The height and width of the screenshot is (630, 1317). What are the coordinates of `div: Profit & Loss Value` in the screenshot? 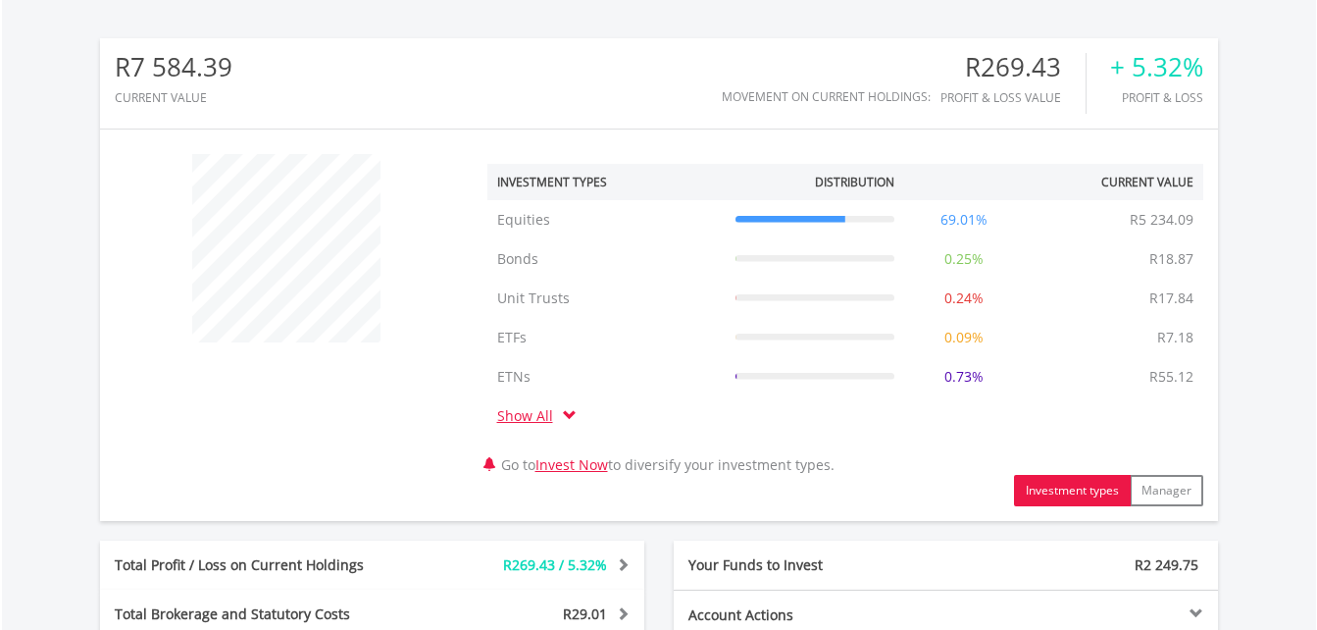 It's located at (1013, 97).